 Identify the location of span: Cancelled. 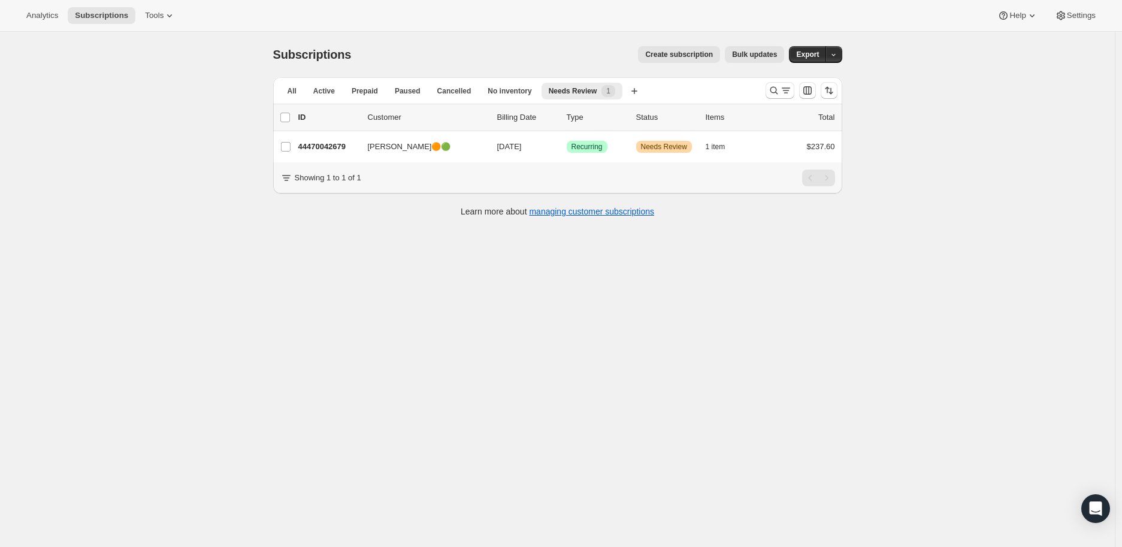
(454, 91).